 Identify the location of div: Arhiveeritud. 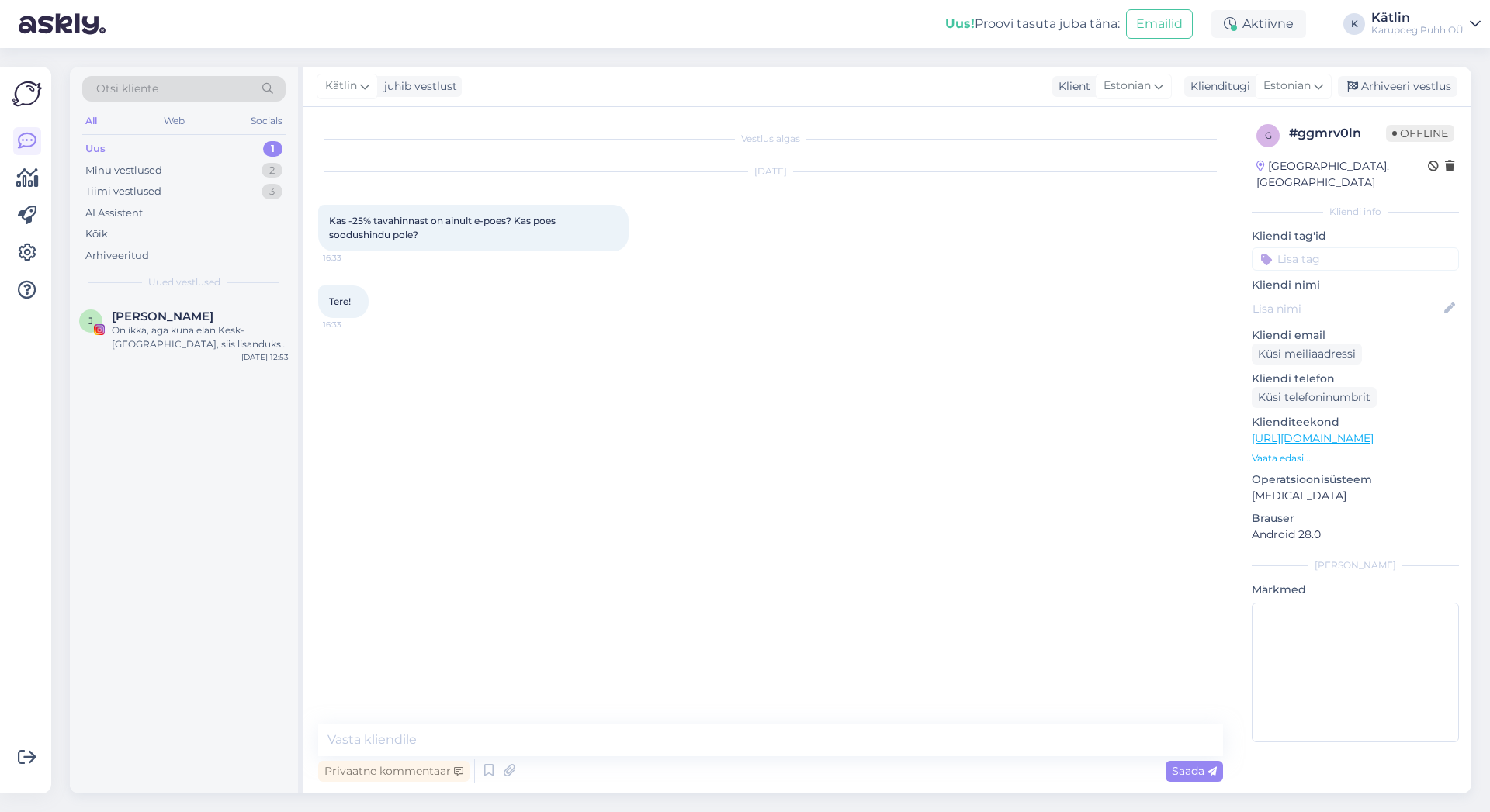
(117, 256).